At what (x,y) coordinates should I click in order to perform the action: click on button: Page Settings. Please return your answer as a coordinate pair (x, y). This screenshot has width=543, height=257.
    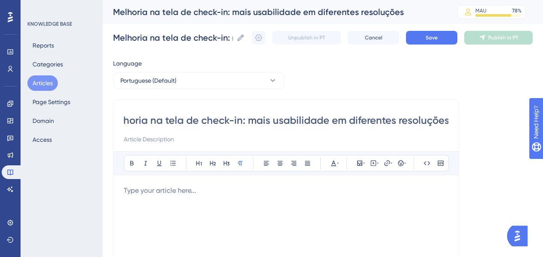
    Looking at the image, I should click on (51, 102).